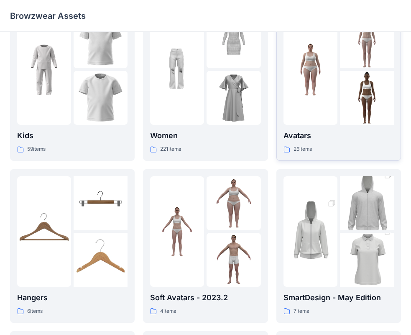 This screenshot has width=411, height=335. I want to click on a: folder 1folder 2folder 3Women221items, so click(205, 84).